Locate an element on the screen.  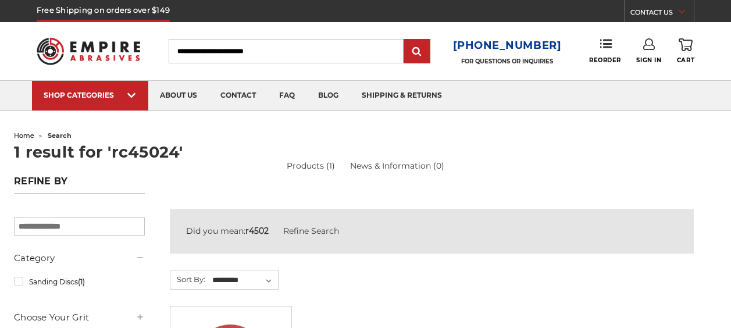
h1: 1 result for 'rc45024' is located at coordinates (365, 152).